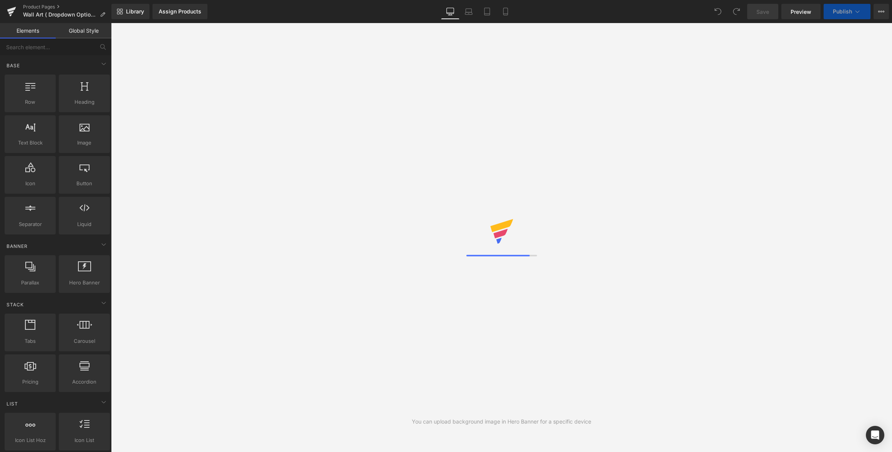  I want to click on span: Accordion, so click(84, 381).